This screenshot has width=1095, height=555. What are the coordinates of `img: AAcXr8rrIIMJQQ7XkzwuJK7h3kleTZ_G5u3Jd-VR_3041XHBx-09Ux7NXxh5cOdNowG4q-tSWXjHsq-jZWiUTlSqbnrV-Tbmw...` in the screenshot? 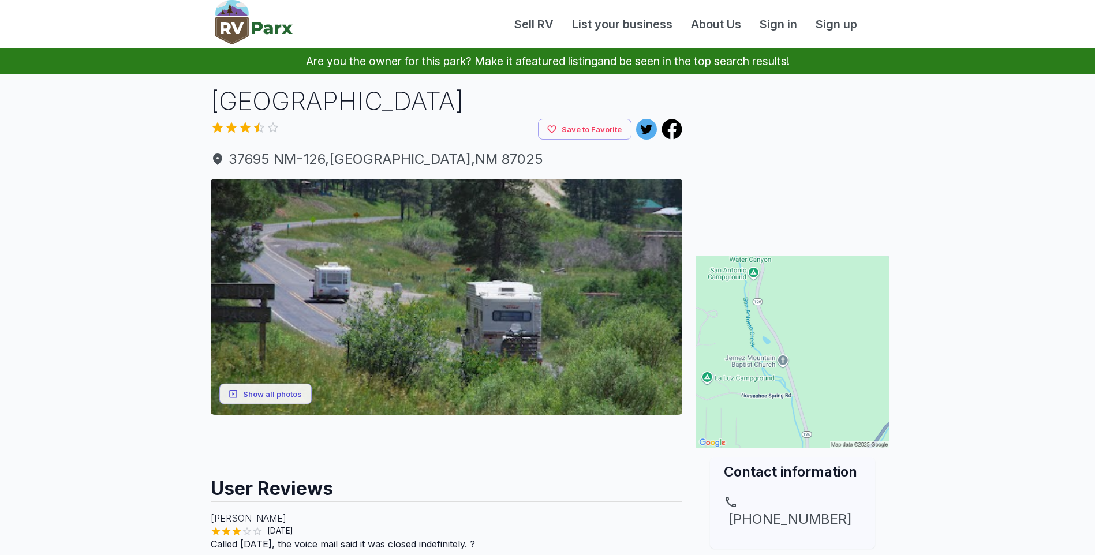 It's located at (447, 297).